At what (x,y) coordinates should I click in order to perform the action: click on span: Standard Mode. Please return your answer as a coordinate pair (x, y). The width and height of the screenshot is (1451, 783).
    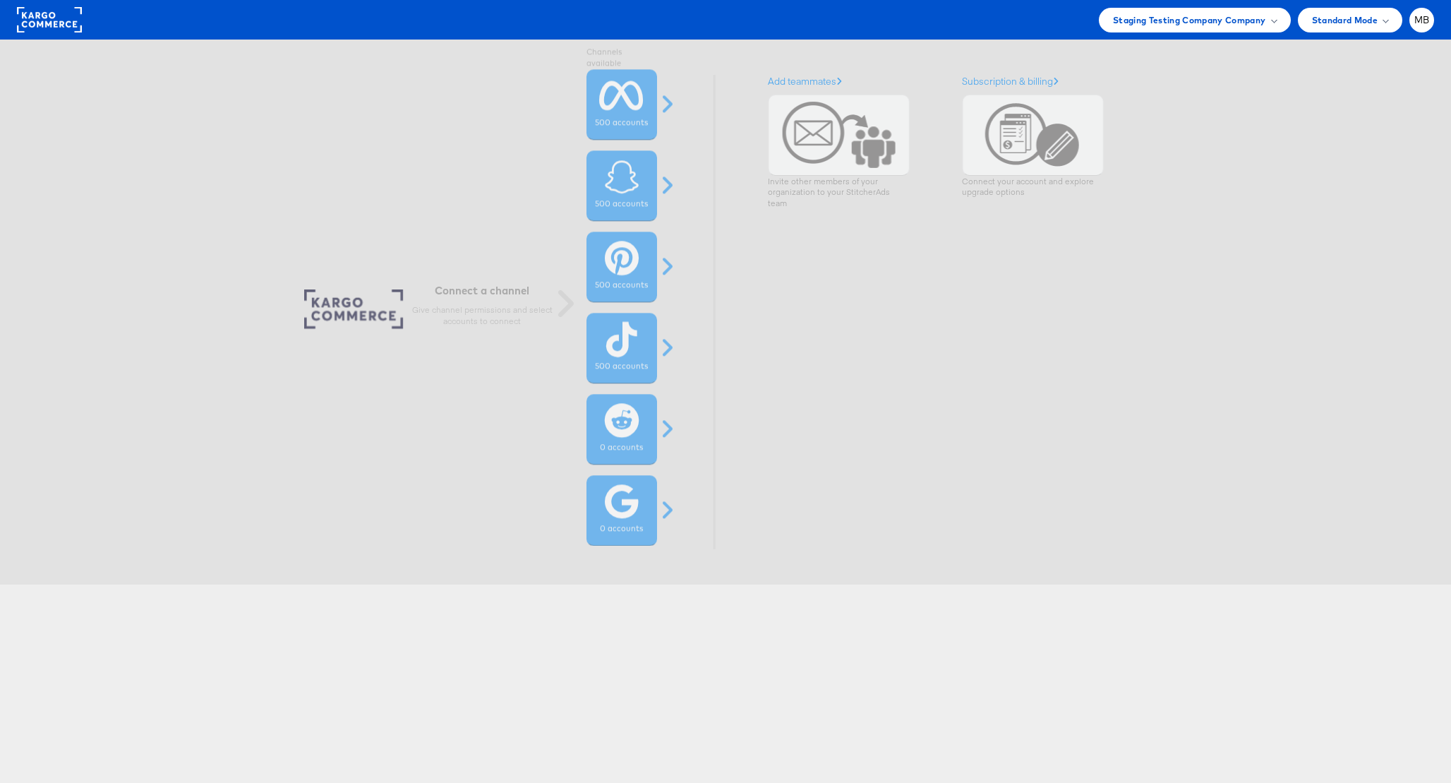
    Looking at the image, I should click on (1344, 20).